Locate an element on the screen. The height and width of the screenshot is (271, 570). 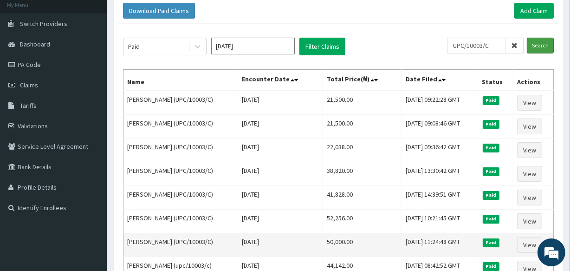
input: Search is located at coordinates (541, 46).